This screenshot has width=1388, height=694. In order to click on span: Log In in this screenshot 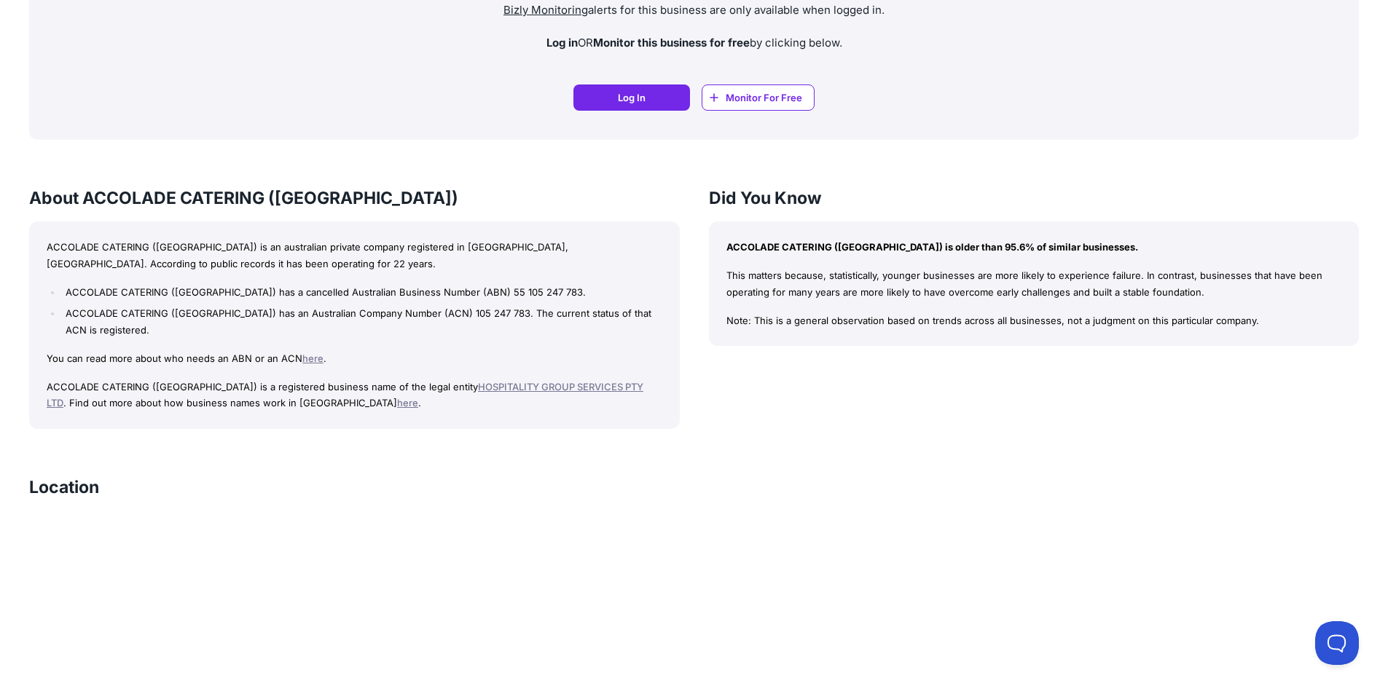, I will do `click(632, 98)`.